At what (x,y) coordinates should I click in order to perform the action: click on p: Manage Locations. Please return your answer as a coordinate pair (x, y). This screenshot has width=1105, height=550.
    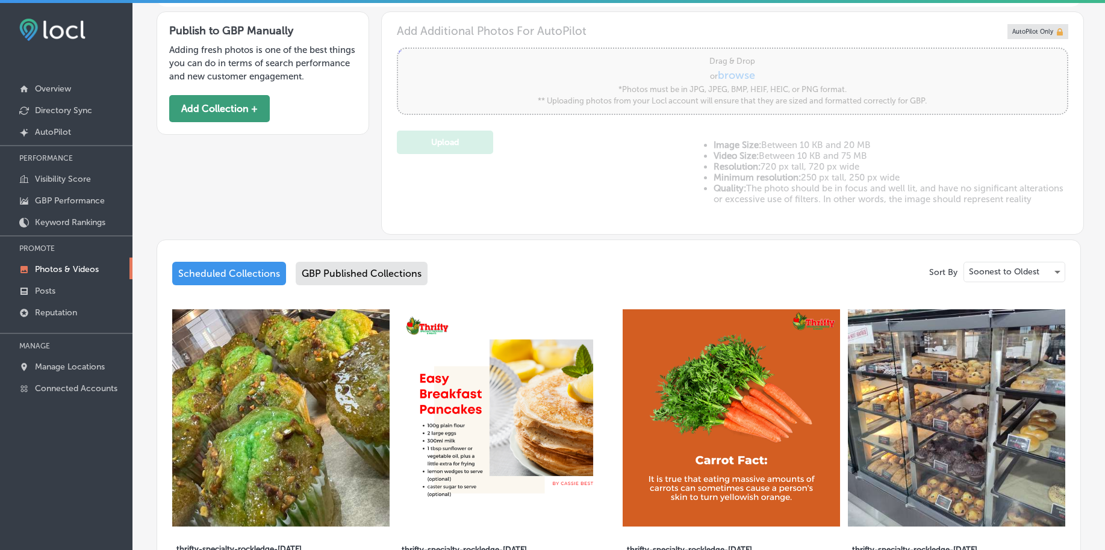
    Looking at the image, I should click on (70, 367).